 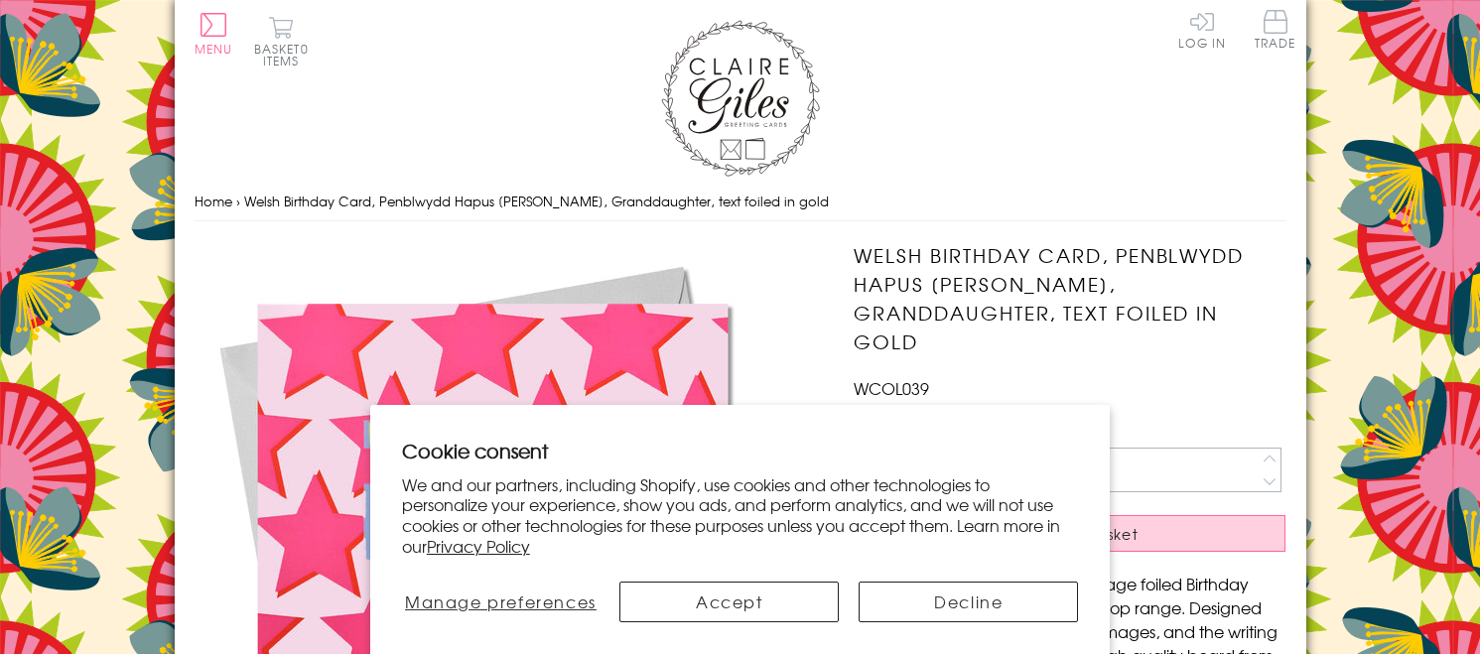 What do you see at coordinates (1275, 31) in the screenshot?
I see `a: Trade` at bounding box center [1275, 31].